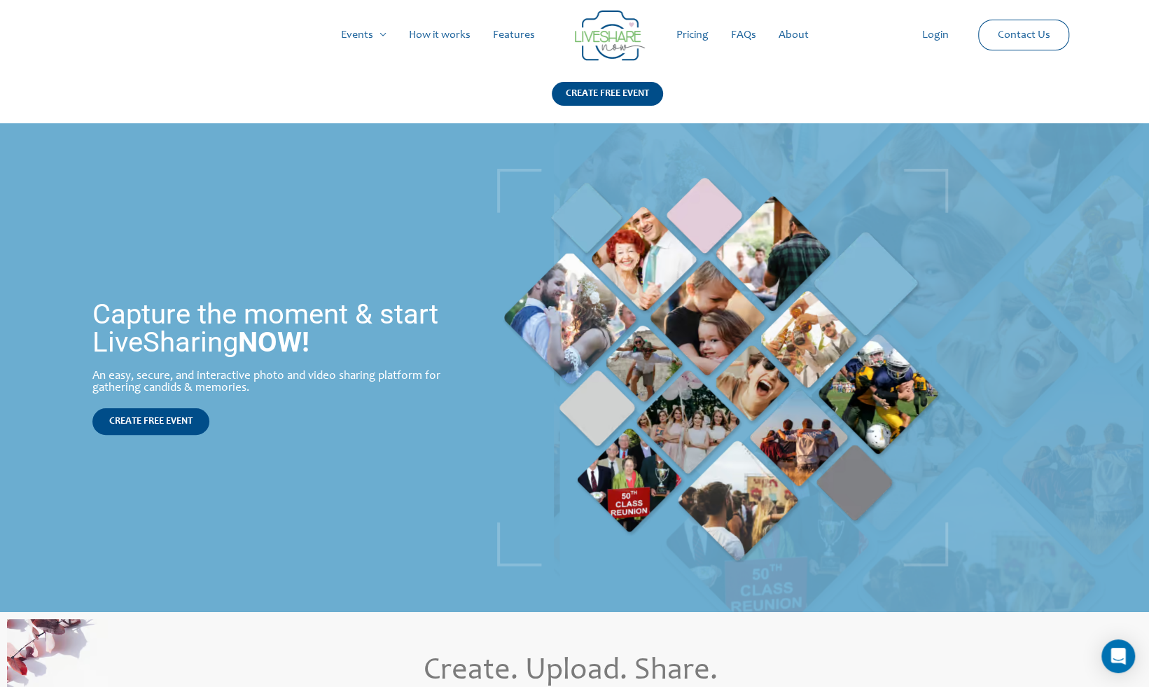  Describe the element at coordinates (274, 342) in the screenshot. I see `strong: NOW!` at that location.